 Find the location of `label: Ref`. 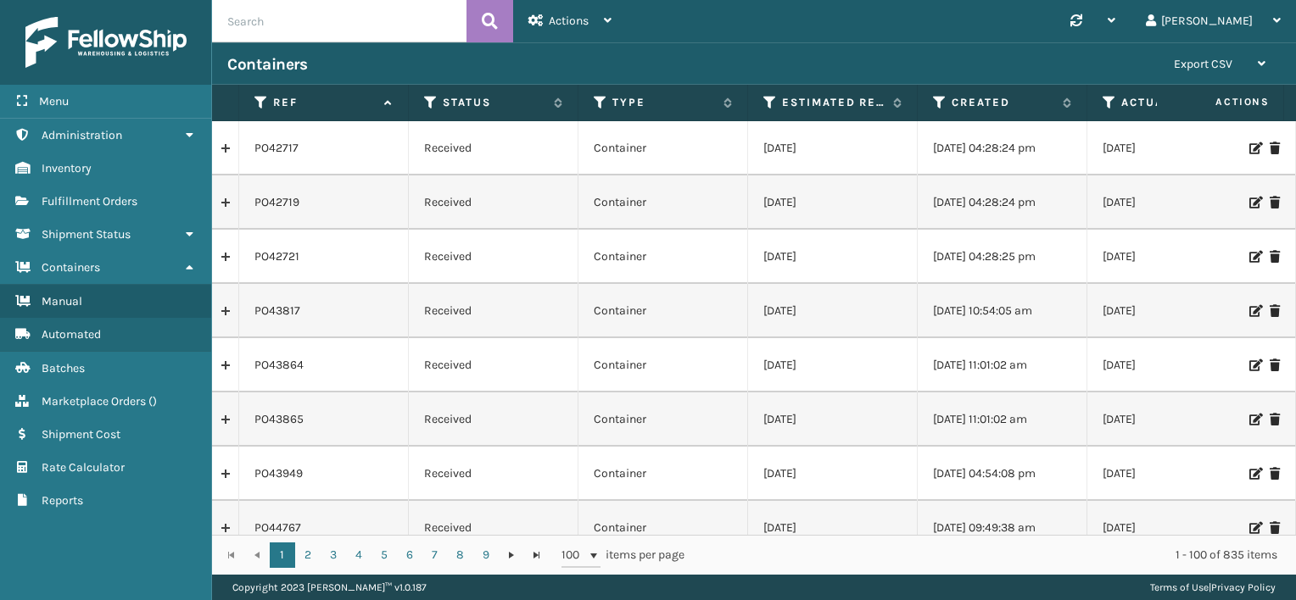

label: Ref is located at coordinates (324, 103).